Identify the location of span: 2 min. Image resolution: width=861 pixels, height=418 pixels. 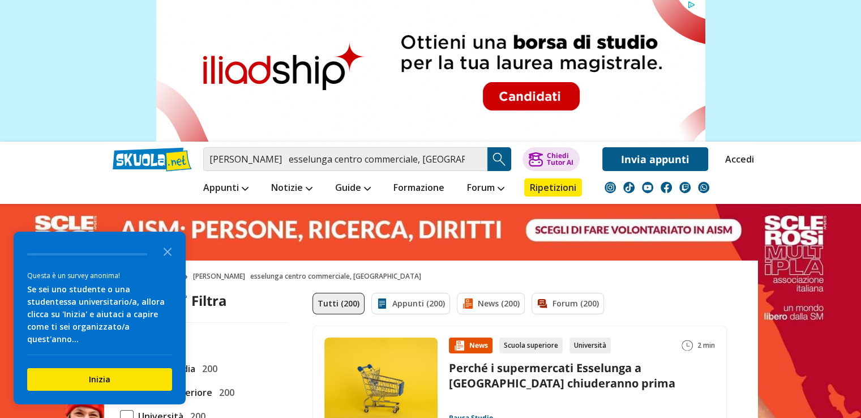
(706, 345).